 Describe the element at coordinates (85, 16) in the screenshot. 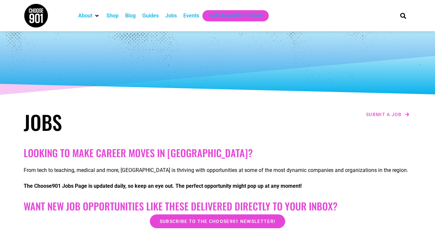

I see `a: About` at that location.